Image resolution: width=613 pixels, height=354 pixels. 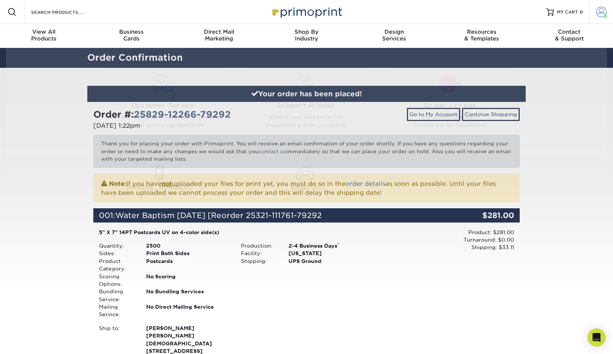 I want to click on span: Shop By, so click(x=307, y=32).